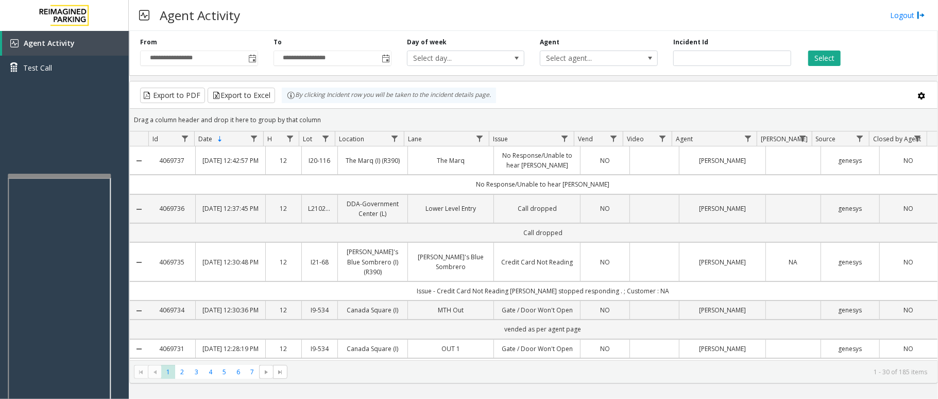 Image resolution: width=938 pixels, height=399 pixels. I want to click on a: The Marq (I) (R390), so click(373, 160).